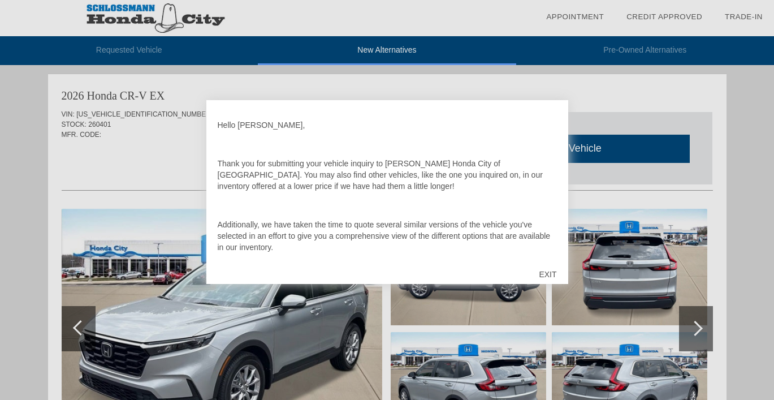  I want to click on div: EXIT, so click(547, 274).